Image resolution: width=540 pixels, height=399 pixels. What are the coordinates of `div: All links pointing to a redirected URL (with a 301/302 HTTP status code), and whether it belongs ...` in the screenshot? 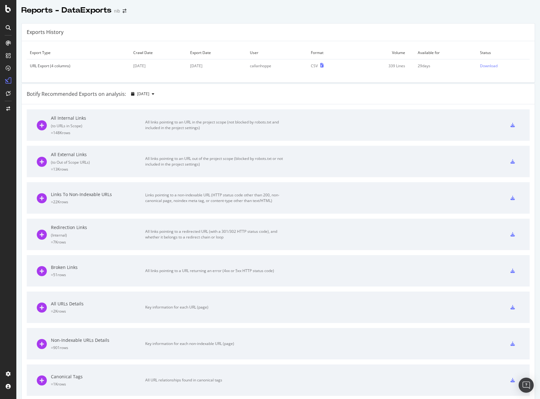 It's located at (216, 234).